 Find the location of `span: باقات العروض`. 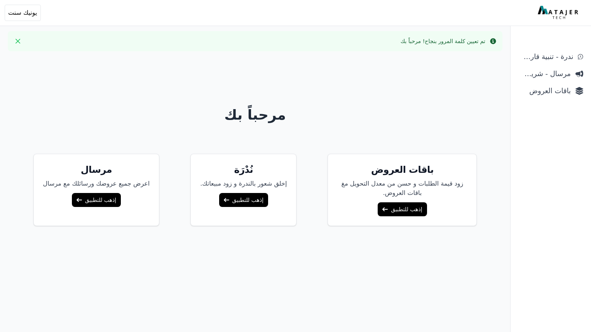

span: باقات العروض is located at coordinates (545, 91).